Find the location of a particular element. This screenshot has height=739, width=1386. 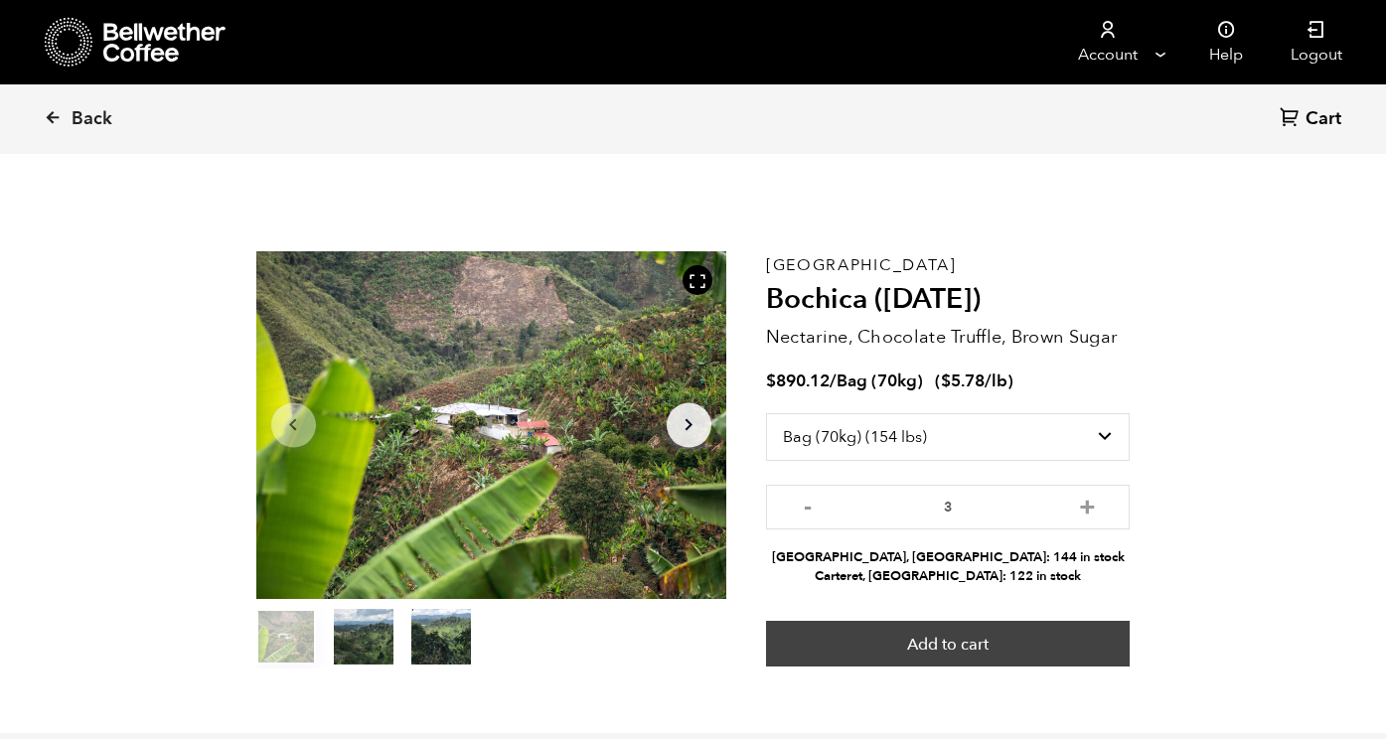

button: Add to cart is located at coordinates (948, 644).